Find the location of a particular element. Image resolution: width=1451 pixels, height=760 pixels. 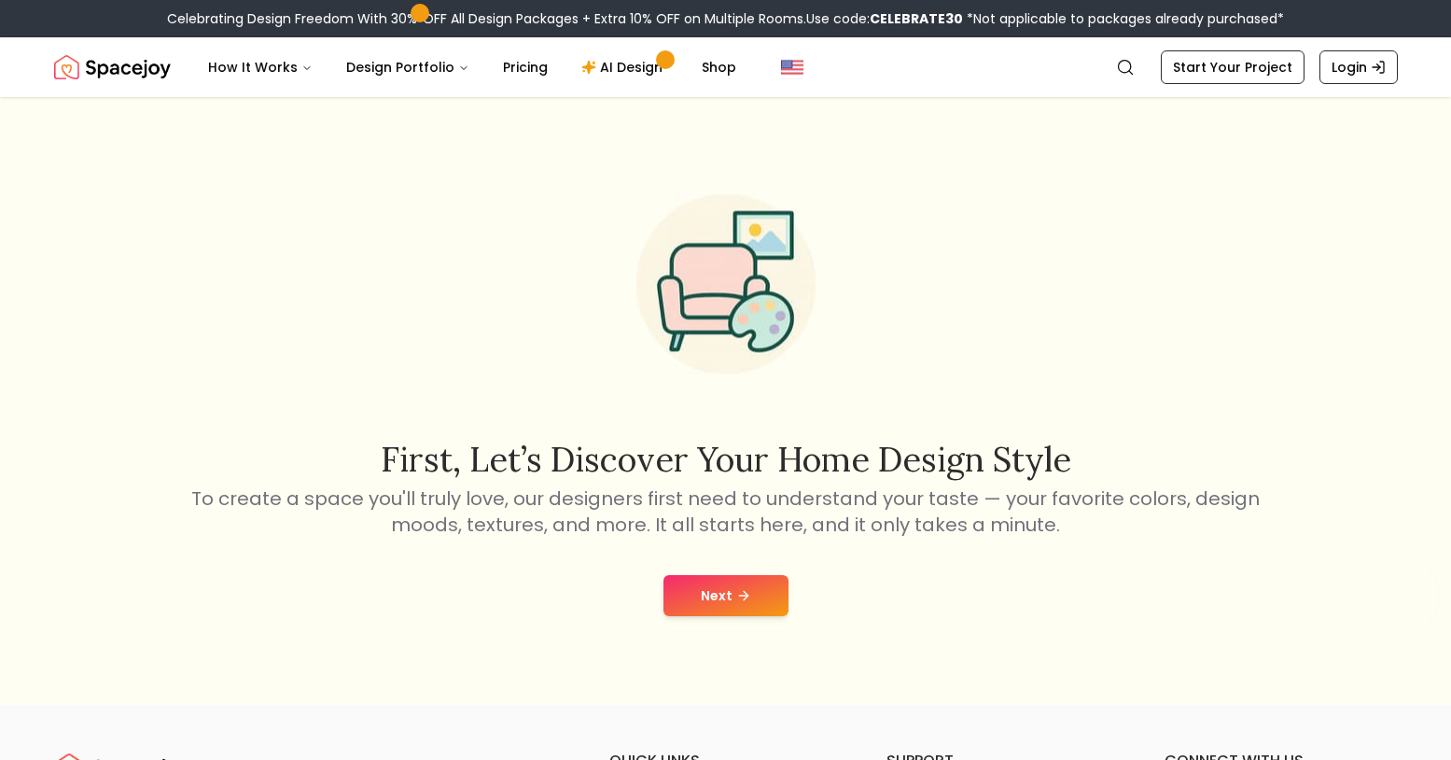

button: How It Works is located at coordinates (260, 67).